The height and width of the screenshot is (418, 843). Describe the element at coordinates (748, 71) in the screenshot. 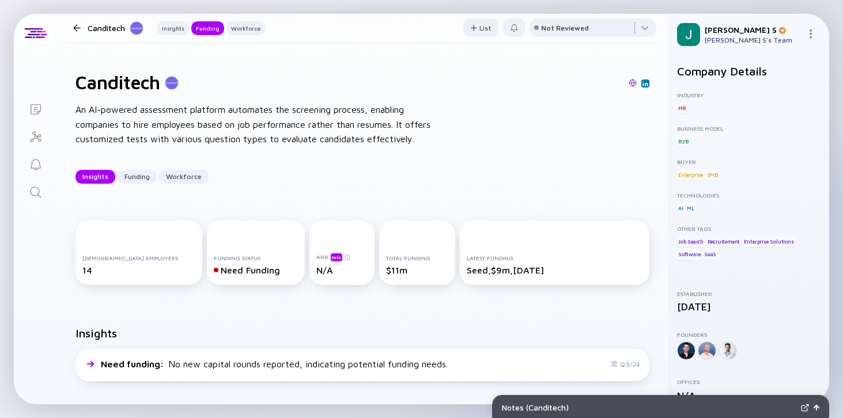

I see `h2: Company Details` at that location.